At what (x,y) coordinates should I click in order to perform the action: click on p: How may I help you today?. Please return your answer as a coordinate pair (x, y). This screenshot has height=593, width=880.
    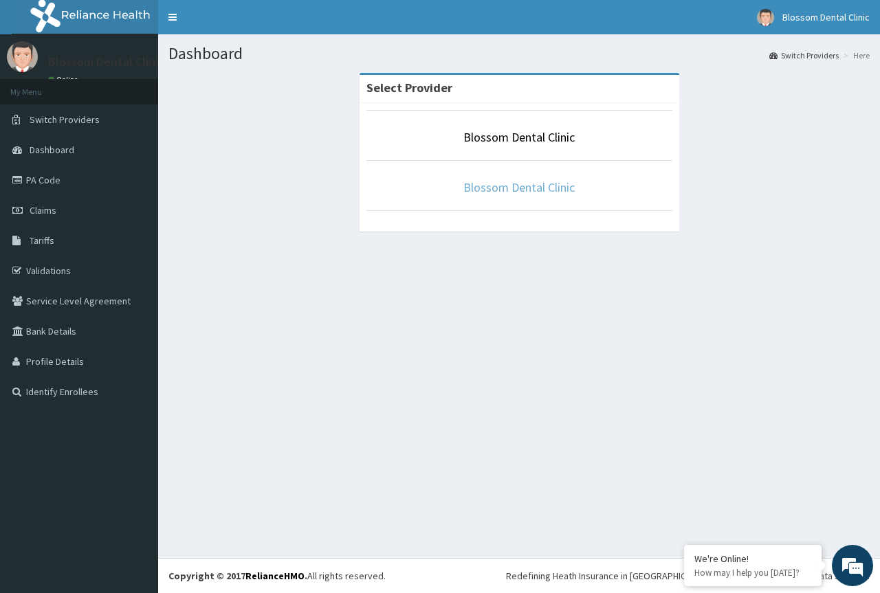
    Looking at the image, I should click on (753, 573).